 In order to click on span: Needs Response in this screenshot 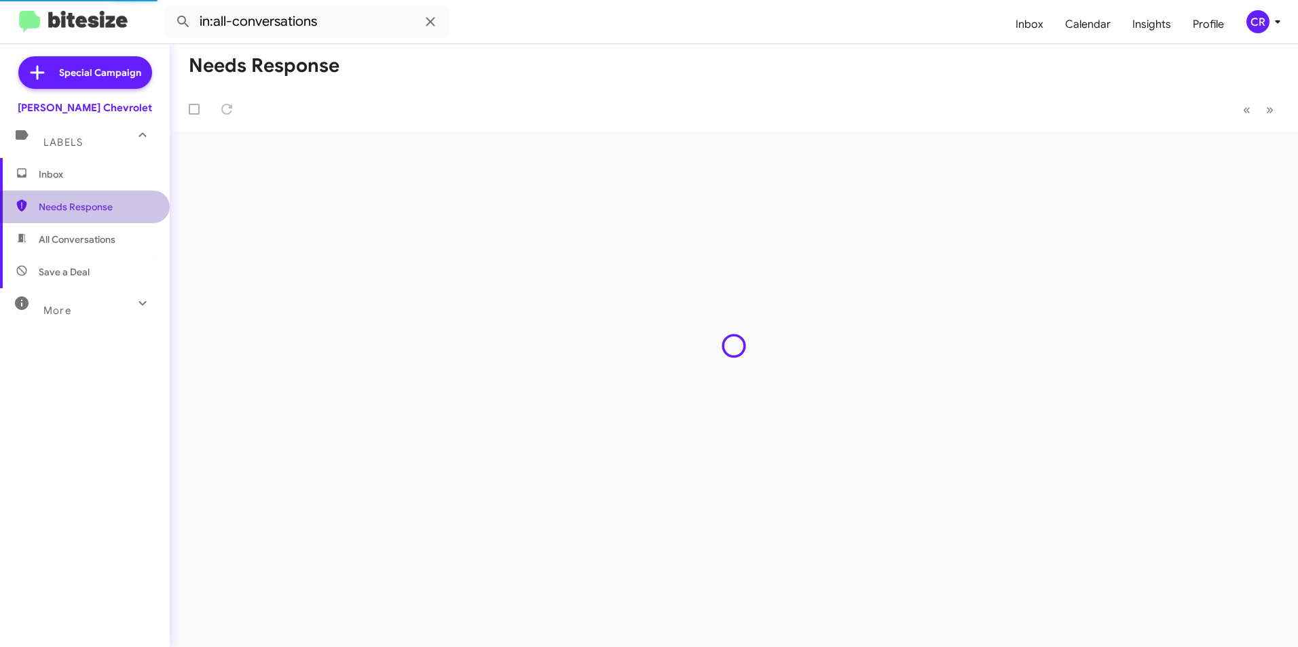, I will do `click(96, 207)`.